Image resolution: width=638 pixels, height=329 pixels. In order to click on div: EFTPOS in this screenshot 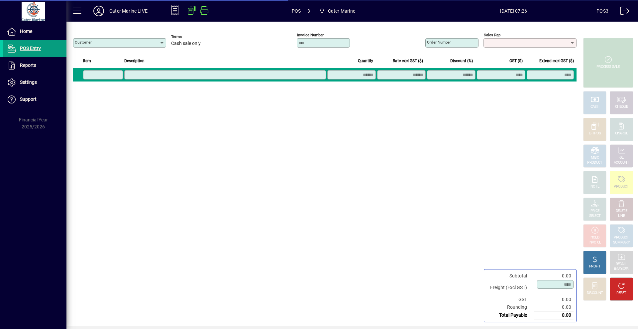, I will do `click(595, 133)`.